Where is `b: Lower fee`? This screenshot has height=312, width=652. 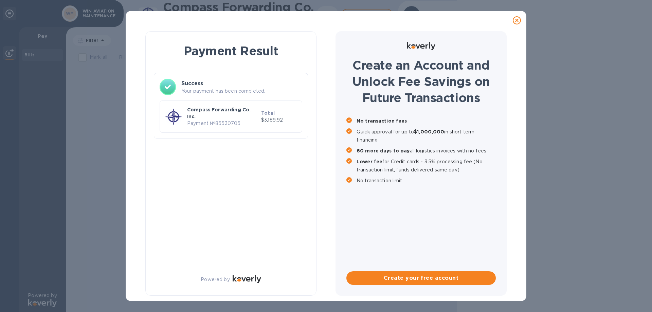 b: Lower fee is located at coordinates (369, 162).